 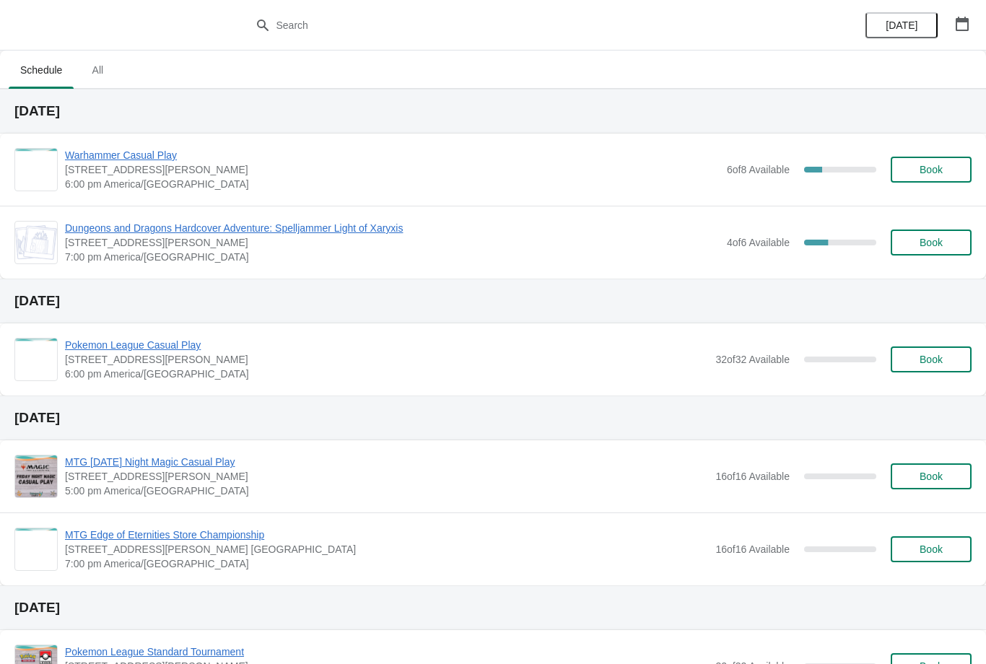 I want to click on span: 32 of 32 Available, so click(x=752, y=359).